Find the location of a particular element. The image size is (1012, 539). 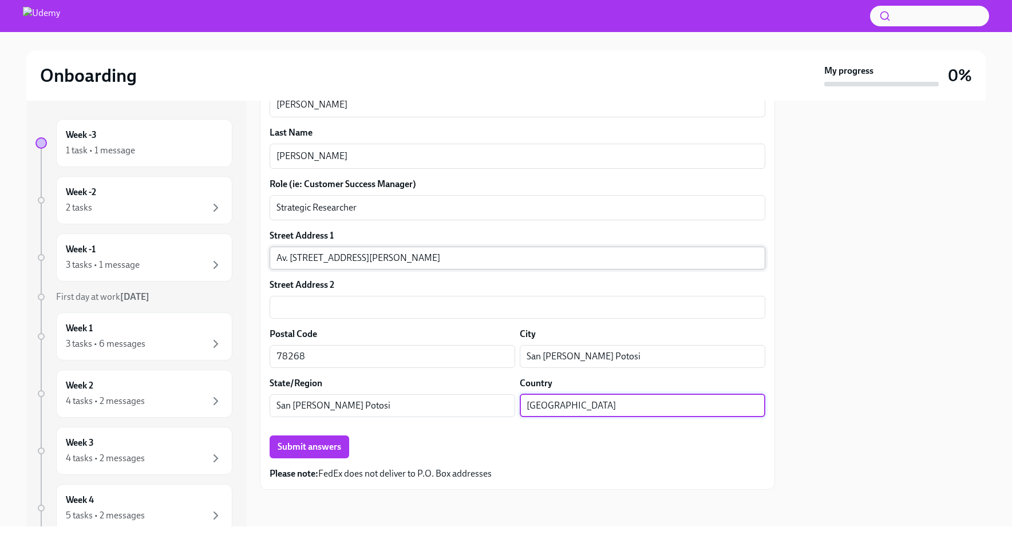

h6: Week 1 is located at coordinates (79, 328).